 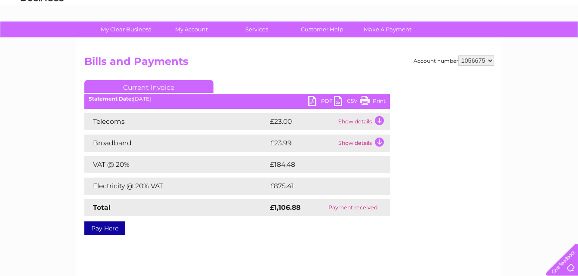 I want to click on a: Water, so click(x=435, y=40).